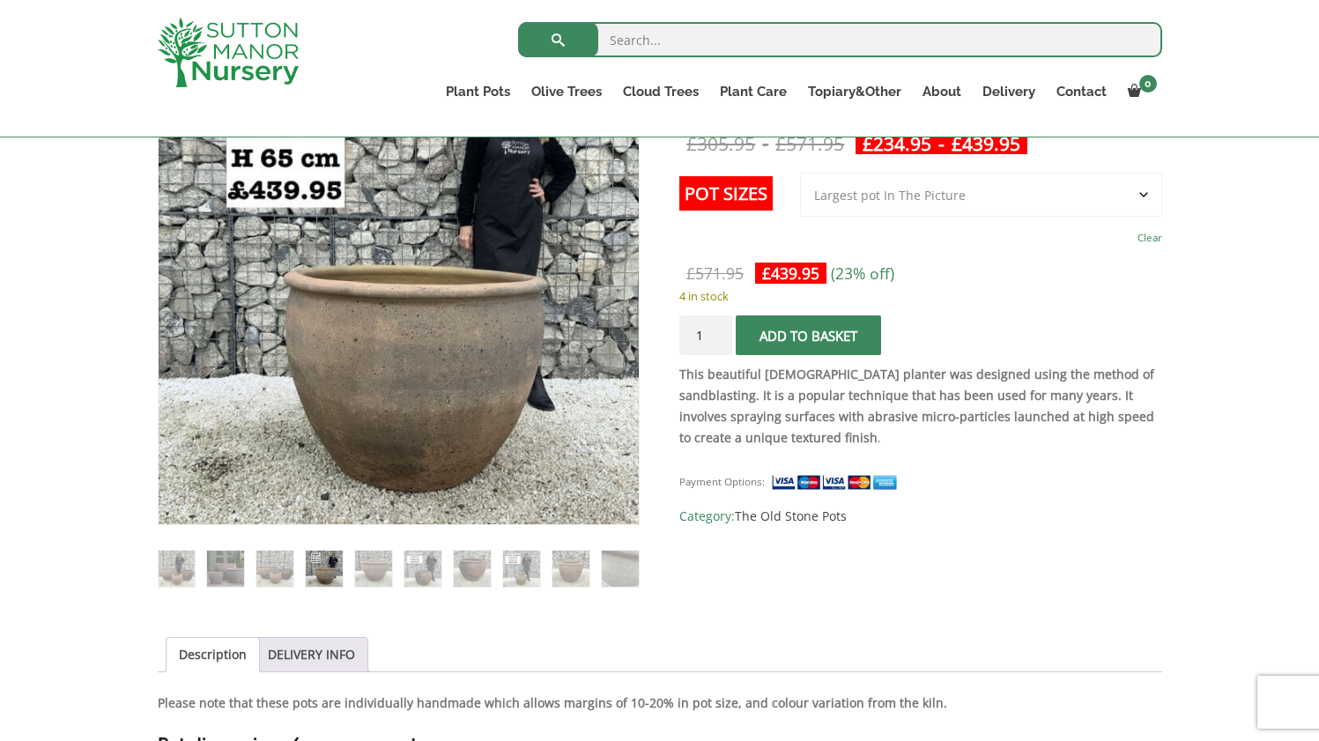 Image resolution: width=1319 pixels, height=741 pixels. What do you see at coordinates (808, 335) in the screenshot?
I see `button: Add to basket` at bounding box center [808, 335].